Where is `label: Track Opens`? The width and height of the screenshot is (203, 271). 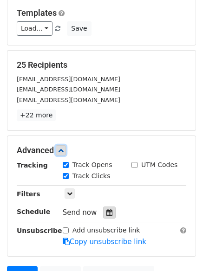
label: Track Opens is located at coordinates (92, 165).